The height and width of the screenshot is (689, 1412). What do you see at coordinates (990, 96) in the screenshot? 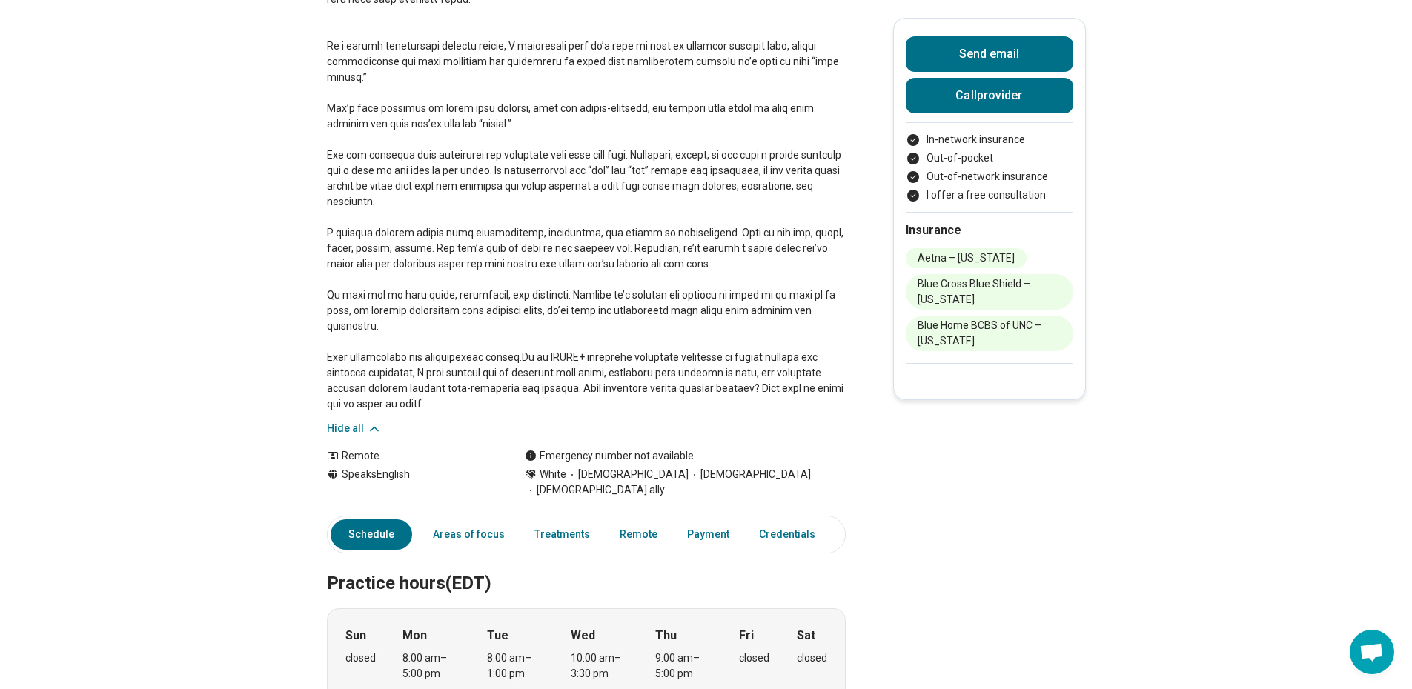
I see `button: Callprovider` at bounding box center [990, 96].